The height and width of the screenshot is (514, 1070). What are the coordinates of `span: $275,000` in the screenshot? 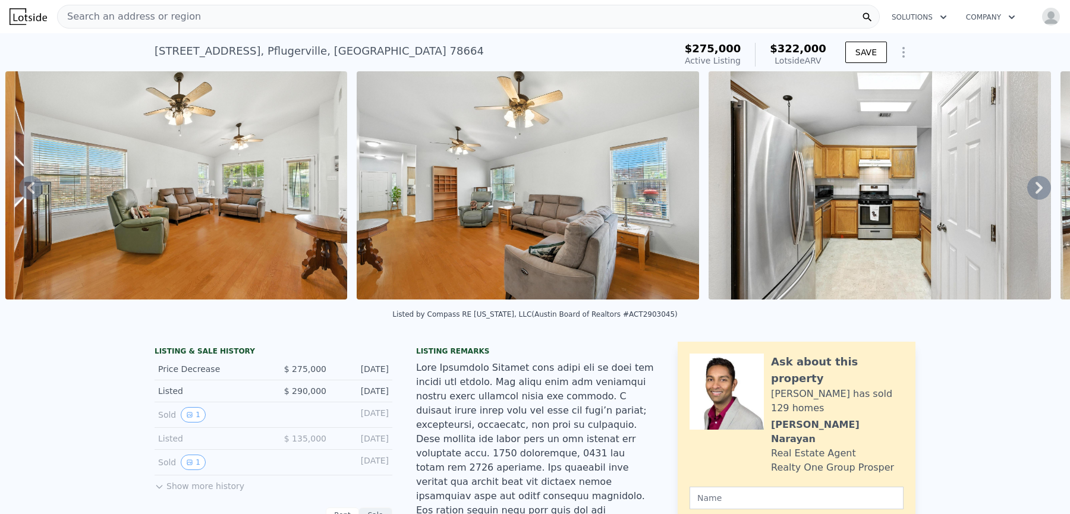 It's located at (712, 48).